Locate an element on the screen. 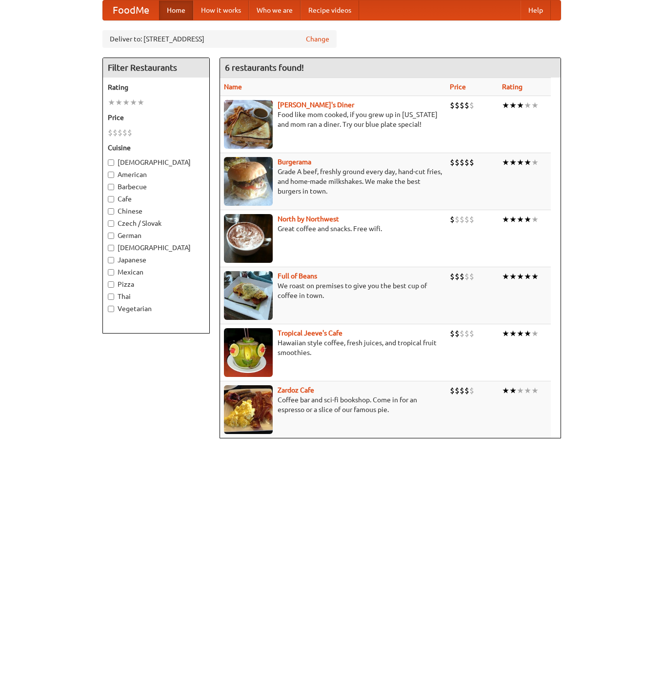 The width and height of the screenshot is (663, 690). a: FoodMe is located at coordinates (131, 10).